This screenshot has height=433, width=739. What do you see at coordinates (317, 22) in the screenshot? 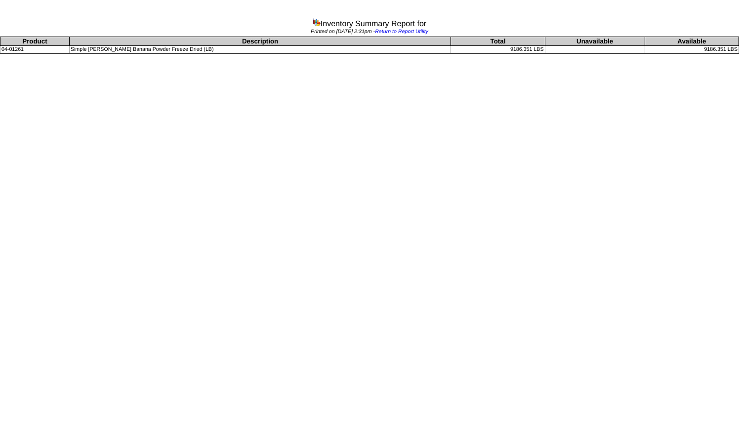
I see `img: graph.gif` at bounding box center [317, 22].